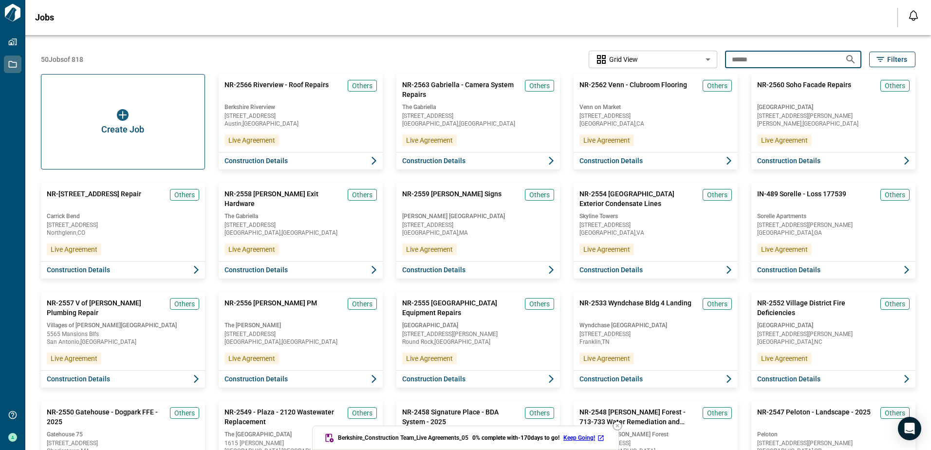 The height and width of the screenshot is (450, 931). Describe the element at coordinates (892, 59) in the screenshot. I see `button: Filters` at that location.